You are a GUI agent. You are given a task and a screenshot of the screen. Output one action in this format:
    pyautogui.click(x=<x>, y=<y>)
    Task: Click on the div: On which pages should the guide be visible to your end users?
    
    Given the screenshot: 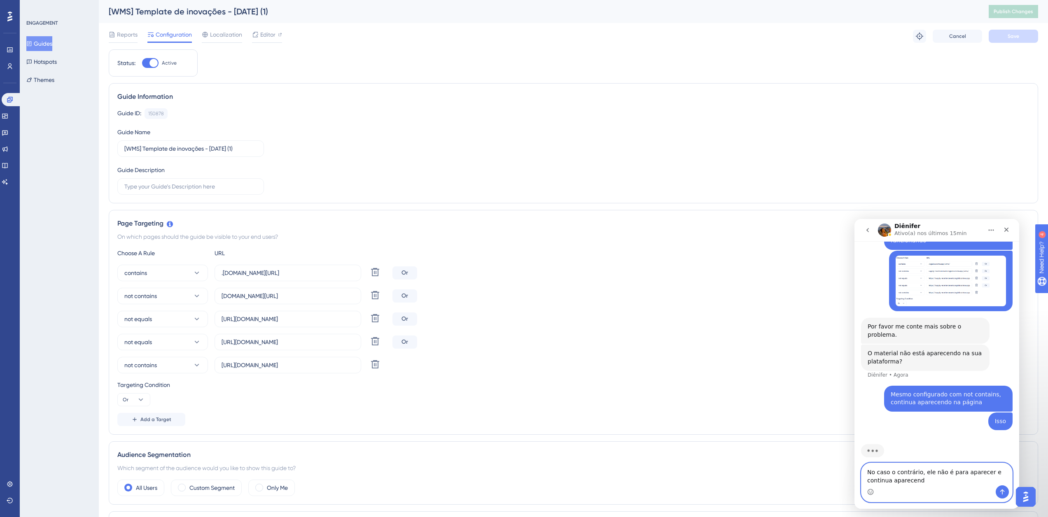 What is the action you would take?
    pyautogui.click(x=573, y=237)
    